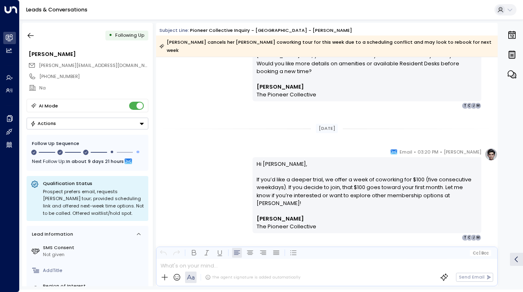  Describe the element at coordinates (130, 35) in the screenshot. I see `span: Following Up` at that location.